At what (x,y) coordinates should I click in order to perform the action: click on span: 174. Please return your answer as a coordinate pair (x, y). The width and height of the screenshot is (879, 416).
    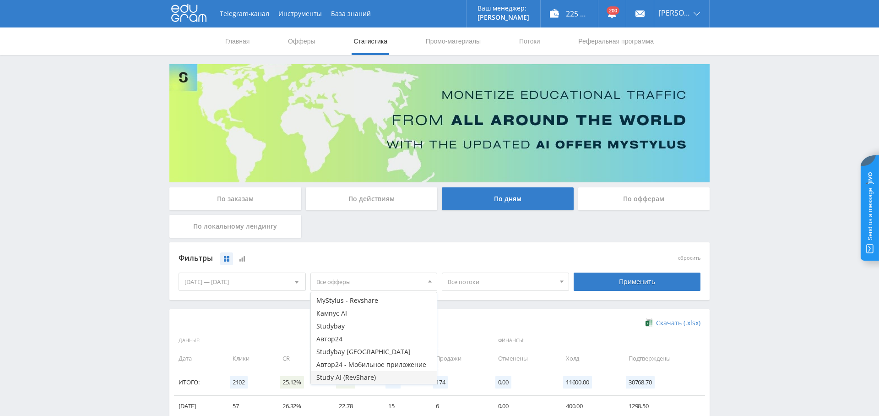
    Looking at the image, I should click on (440, 382).